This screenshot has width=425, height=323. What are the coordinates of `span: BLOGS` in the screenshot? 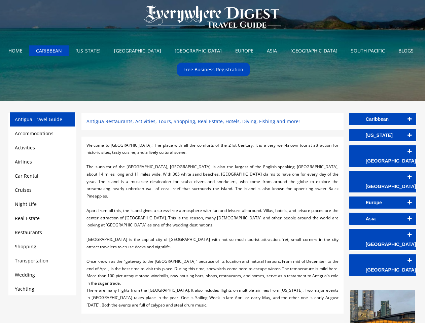 It's located at (405, 50).